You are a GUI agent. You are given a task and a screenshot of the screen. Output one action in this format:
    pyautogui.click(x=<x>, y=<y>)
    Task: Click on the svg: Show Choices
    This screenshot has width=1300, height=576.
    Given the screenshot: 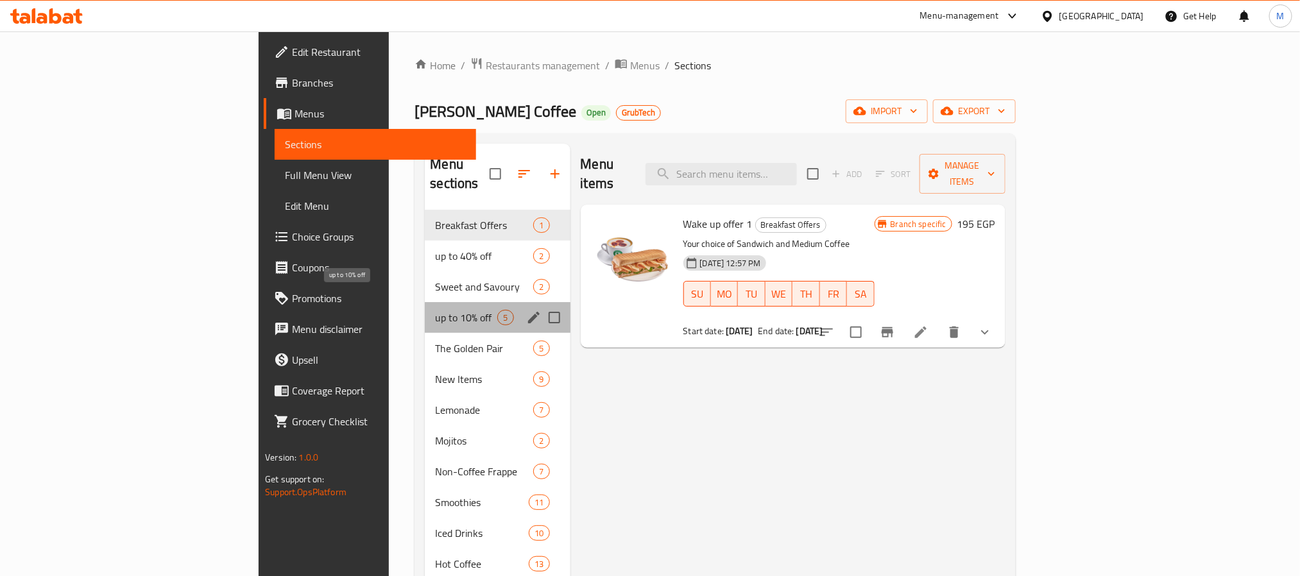 What is the action you would take?
    pyautogui.click(x=985, y=332)
    